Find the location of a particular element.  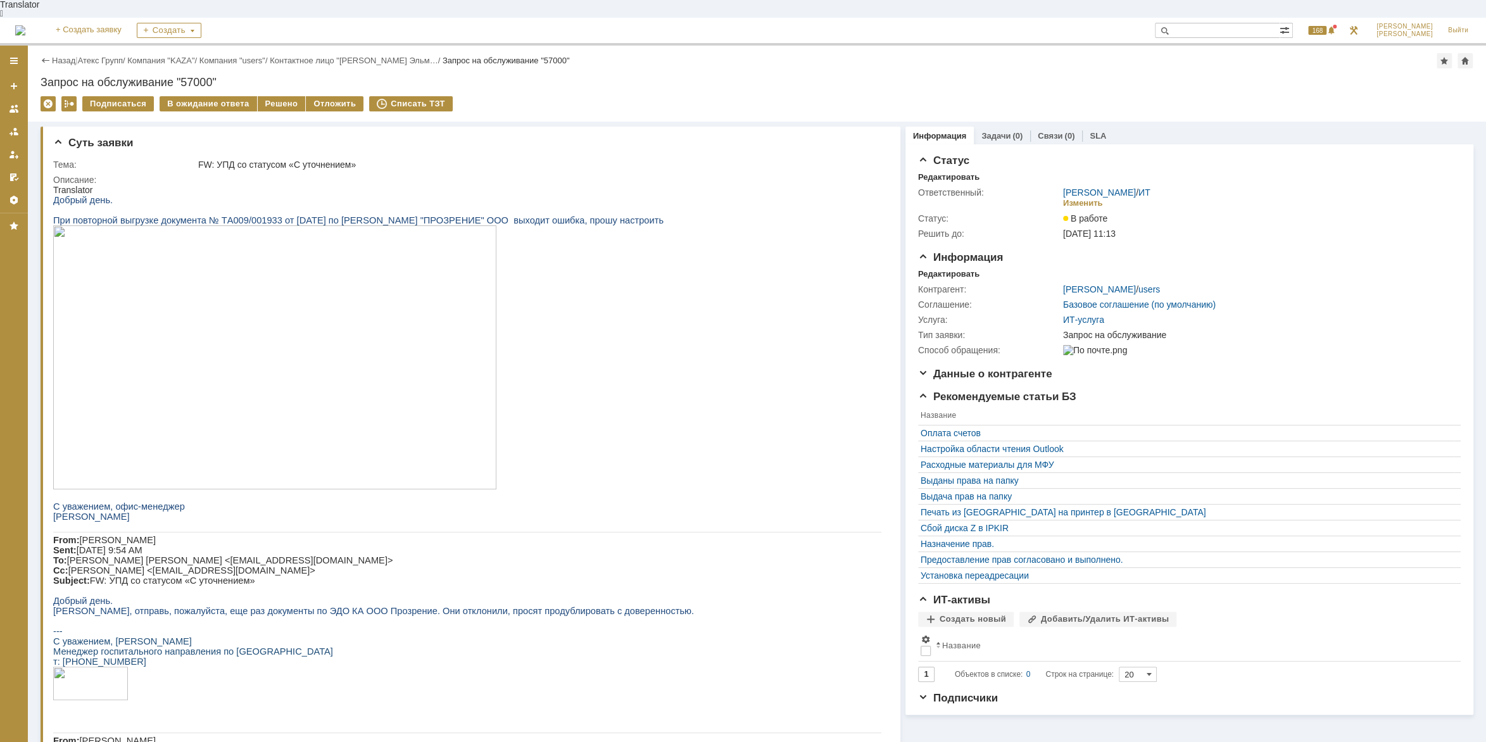

div: Работа с массовостью is located at coordinates (69, 104).